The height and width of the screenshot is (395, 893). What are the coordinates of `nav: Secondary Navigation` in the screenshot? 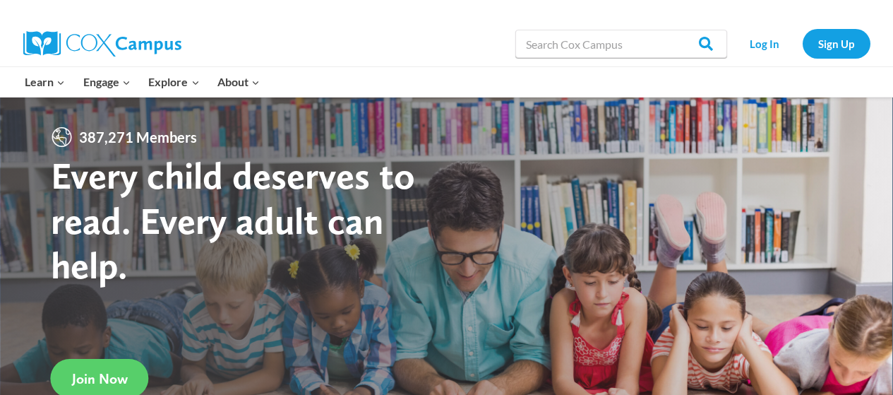 It's located at (802, 43).